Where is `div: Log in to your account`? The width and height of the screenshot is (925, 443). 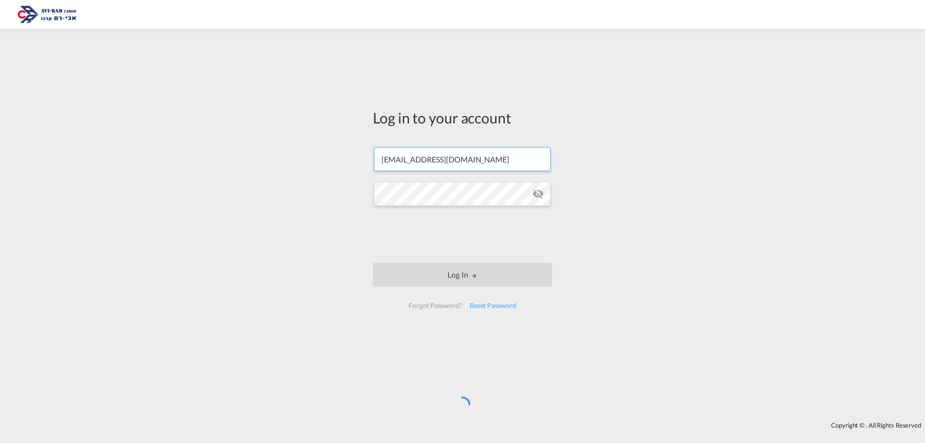
div: Log in to your account is located at coordinates (462, 118).